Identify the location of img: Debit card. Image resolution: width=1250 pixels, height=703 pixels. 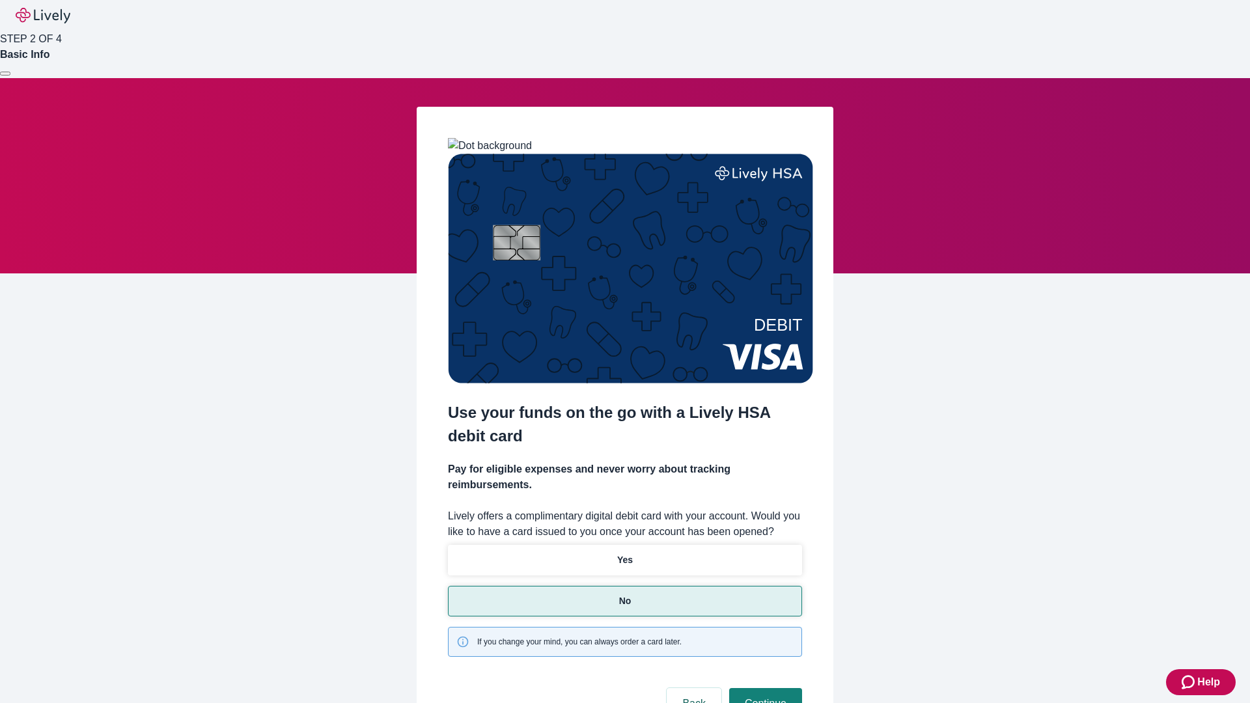
(630, 268).